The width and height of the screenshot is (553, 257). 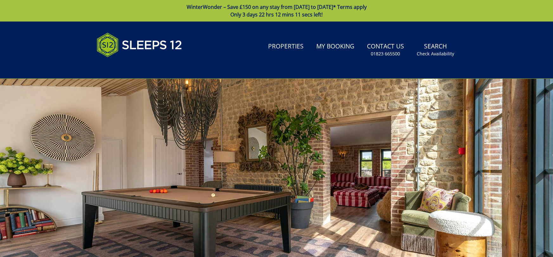 What do you see at coordinates (436, 50) in the screenshot?
I see `a: SearchCheck Availability` at bounding box center [436, 50].